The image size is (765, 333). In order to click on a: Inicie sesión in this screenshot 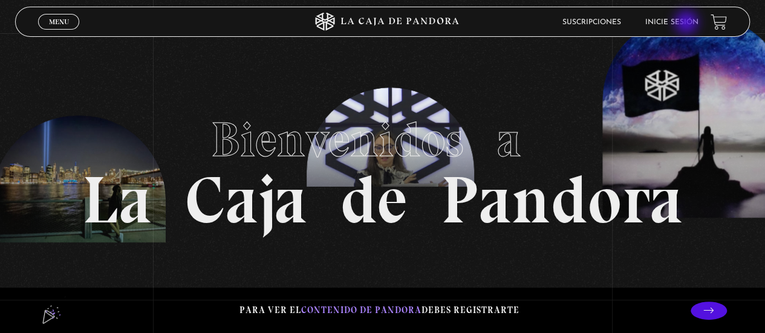, I will do `click(672, 22)`.